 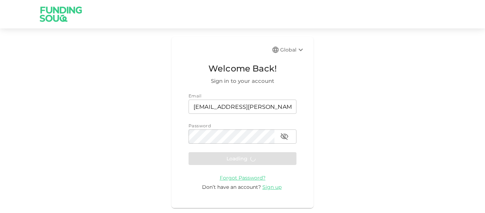 I want to click on a: Forgot Password?, so click(x=242, y=177).